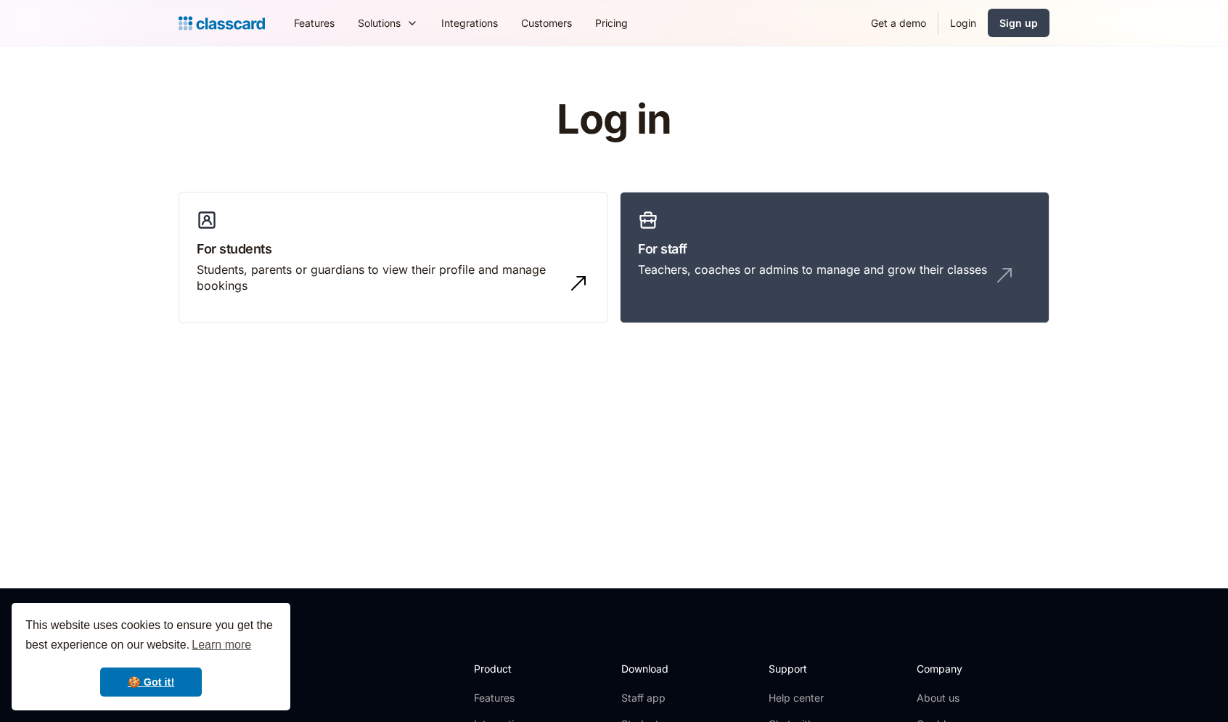 Image resolution: width=1228 pixels, height=722 pixels. What do you see at coordinates (835, 258) in the screenshot?
I see `a: For staffTeachers, coaches or admins to manage and grow their classes` at bounding box center [835, 258].